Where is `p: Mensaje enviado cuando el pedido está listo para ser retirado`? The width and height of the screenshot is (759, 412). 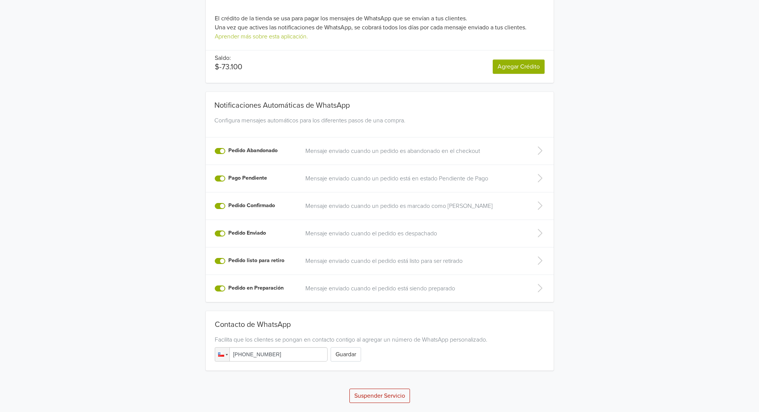 p: Mensaje enviado cuando el pedido está listo para ser retirado is located at coordinates (413, 261).